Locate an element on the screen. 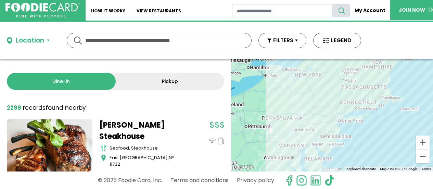  button: Location is located at coordinates (28, 40).